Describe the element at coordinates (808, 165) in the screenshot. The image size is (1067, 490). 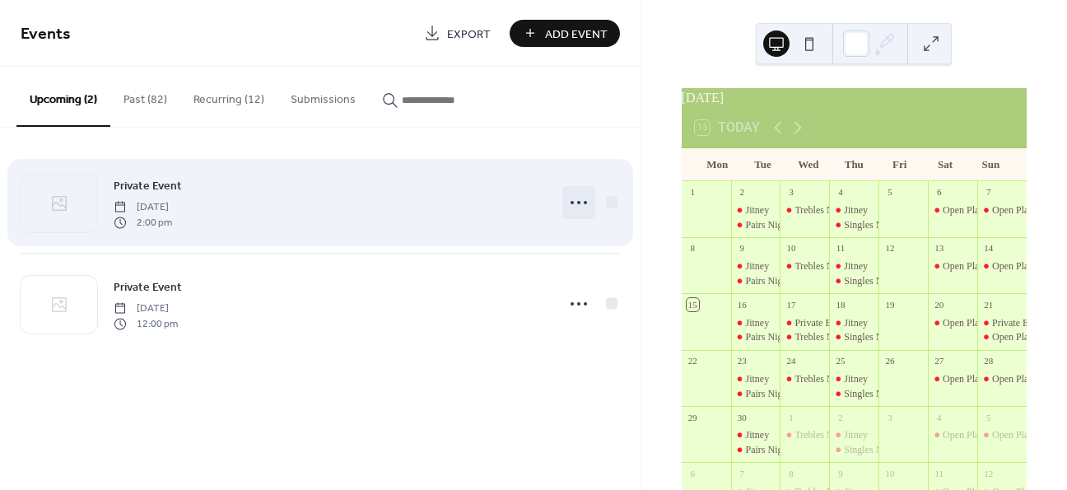
I see `div: Wed` at that location.